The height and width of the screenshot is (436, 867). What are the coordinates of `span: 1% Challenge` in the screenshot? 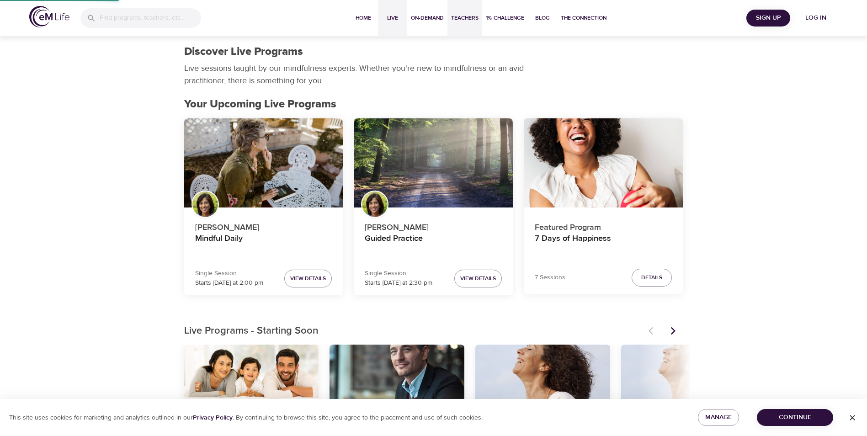 It's located at (505, 18).